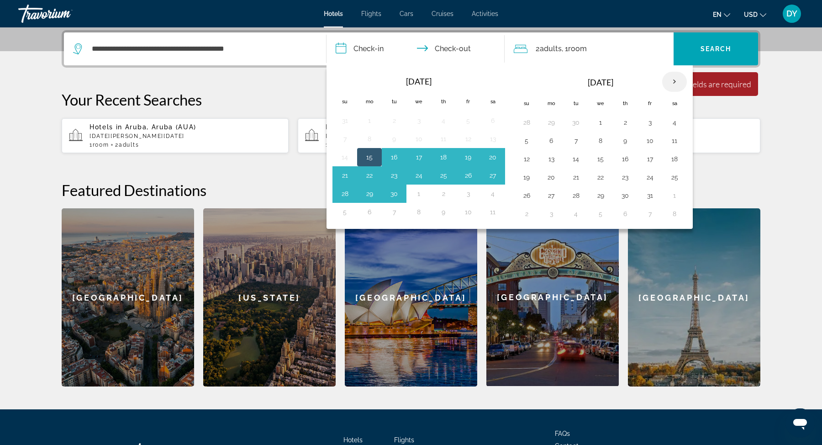 This screenshot has height=445, width=822. What do you see at coordinates (371, 14) in the screenshot?
I see `span: Flights` at bounding box center [371, 14].